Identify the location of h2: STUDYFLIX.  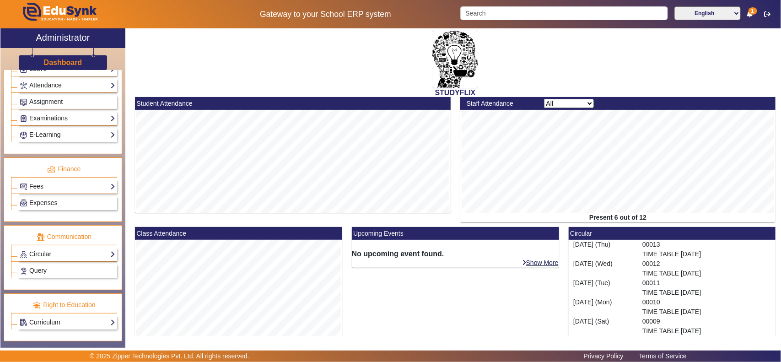
(455, 92).